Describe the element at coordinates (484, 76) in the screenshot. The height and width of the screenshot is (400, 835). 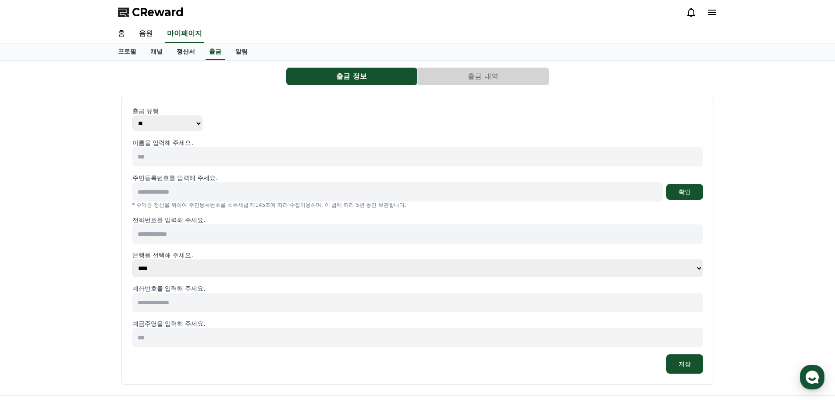
I see `a: 출금 내역` at that location.